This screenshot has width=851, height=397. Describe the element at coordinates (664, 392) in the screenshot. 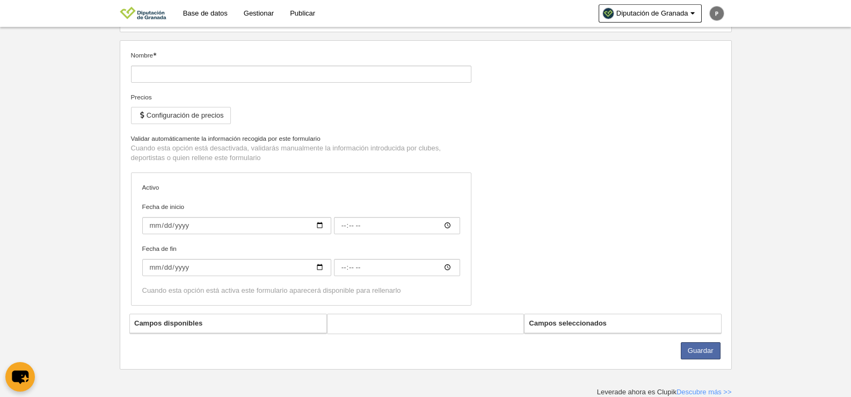

I see `div: Leverade ahora es Clupik` at that location.